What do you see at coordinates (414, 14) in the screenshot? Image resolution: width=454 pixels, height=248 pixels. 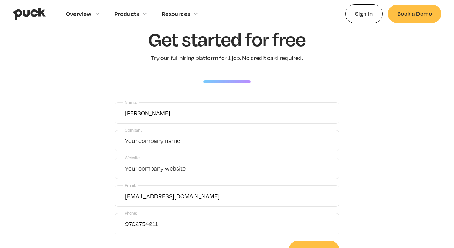 I see `a: Book a Demo` at bounding box center [414, 14].